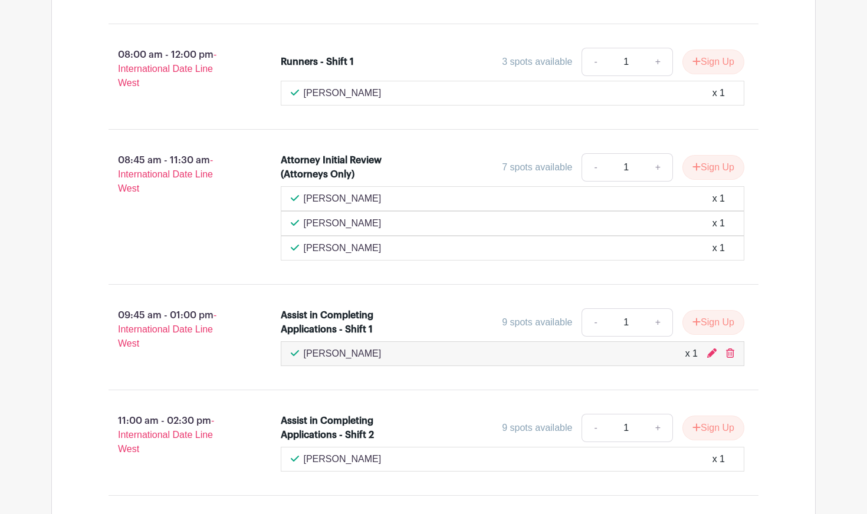 This screenshot has height=514, width=867. I want to click on p: 08:45 am - 11:30 am, so click(176, 174).